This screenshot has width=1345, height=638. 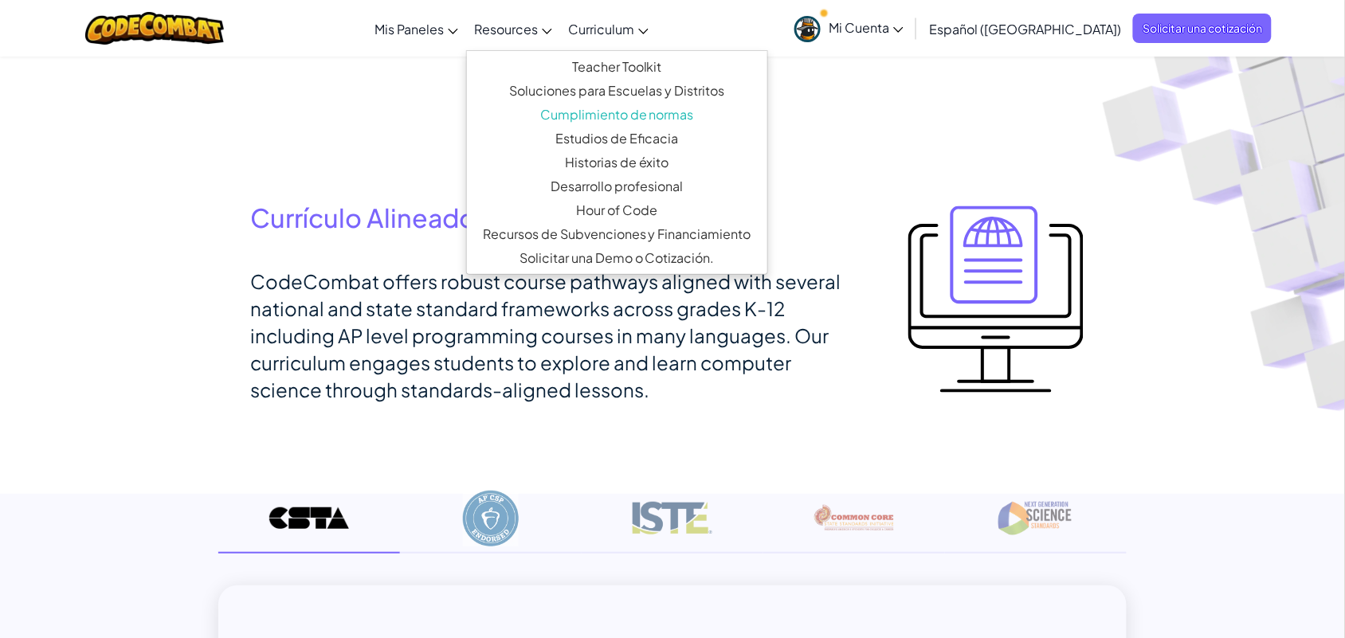 I want to click on a: CodeCombat logo, so click(x=155, y=28).